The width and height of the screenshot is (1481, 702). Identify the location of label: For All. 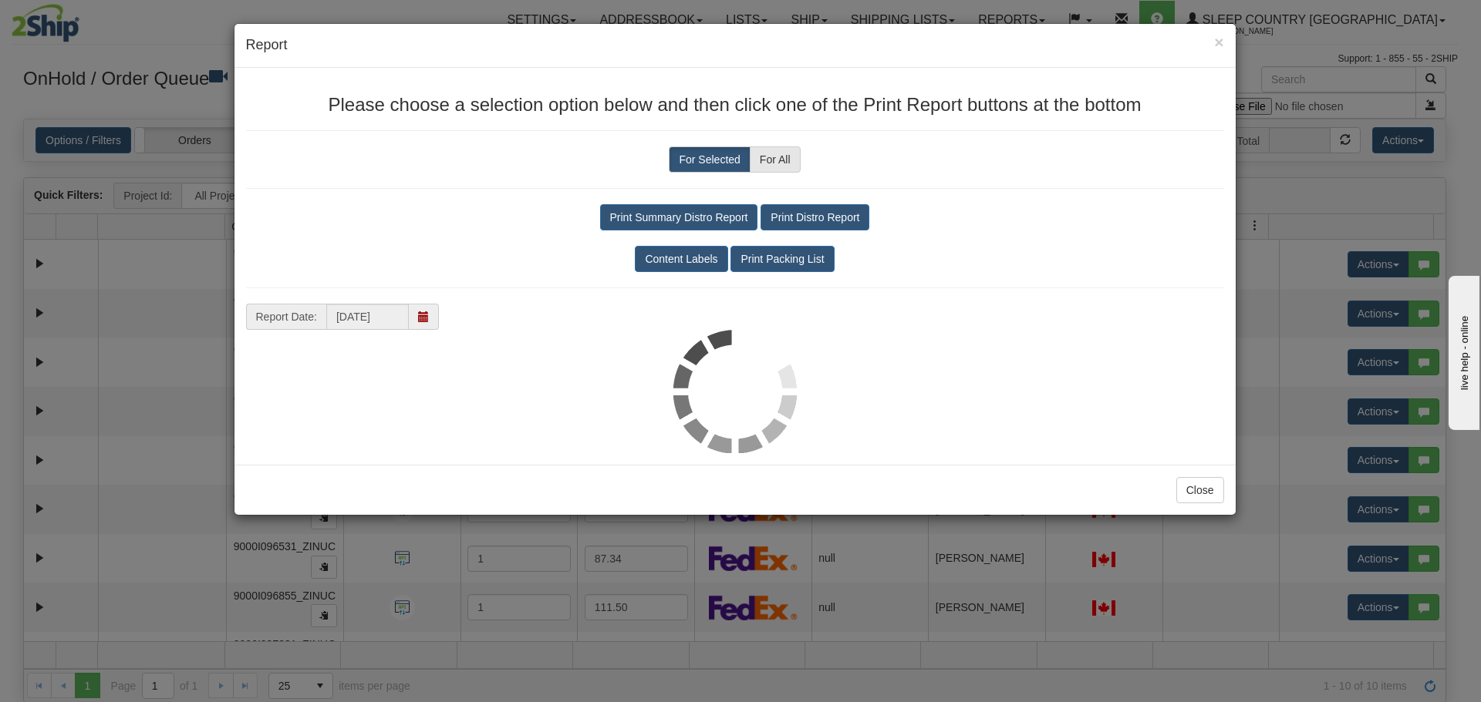
(775, 160).